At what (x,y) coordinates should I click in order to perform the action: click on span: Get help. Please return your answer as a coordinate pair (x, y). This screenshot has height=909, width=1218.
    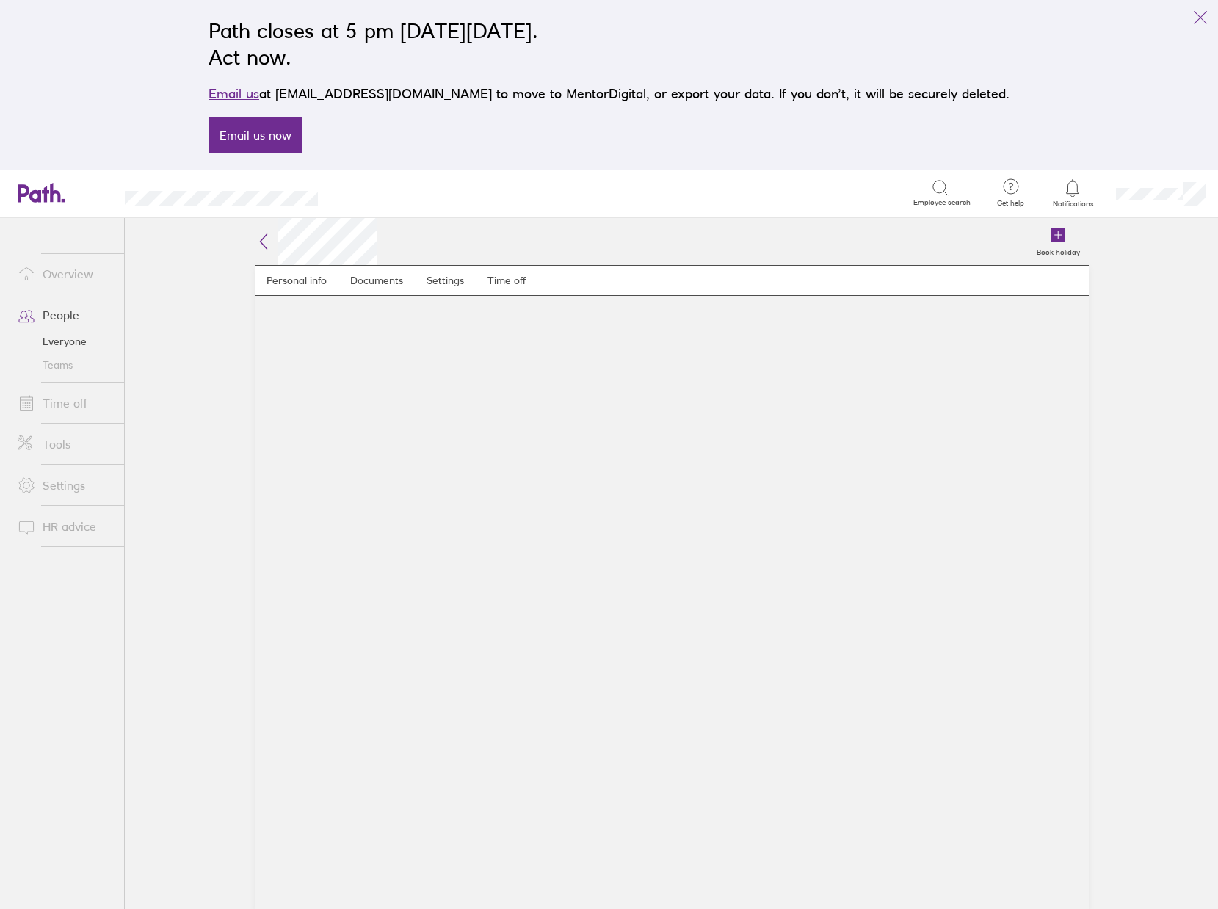
    Looking at the image, I should click on (1011, 203).